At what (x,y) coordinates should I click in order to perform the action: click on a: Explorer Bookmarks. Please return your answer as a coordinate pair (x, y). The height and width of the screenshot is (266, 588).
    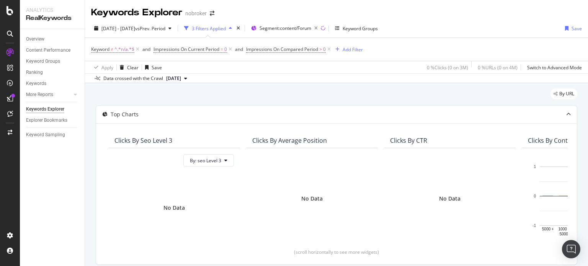
    Looking at the image, I should click on (52, 120).